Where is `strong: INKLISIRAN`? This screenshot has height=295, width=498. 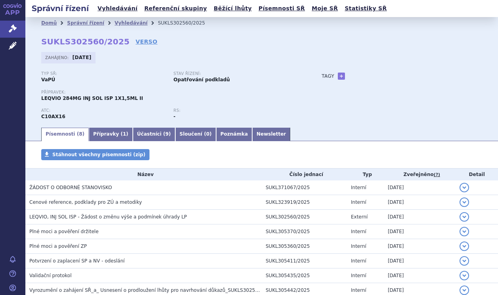 strong: INKLISIRAN is located at coordinates (53, 117).